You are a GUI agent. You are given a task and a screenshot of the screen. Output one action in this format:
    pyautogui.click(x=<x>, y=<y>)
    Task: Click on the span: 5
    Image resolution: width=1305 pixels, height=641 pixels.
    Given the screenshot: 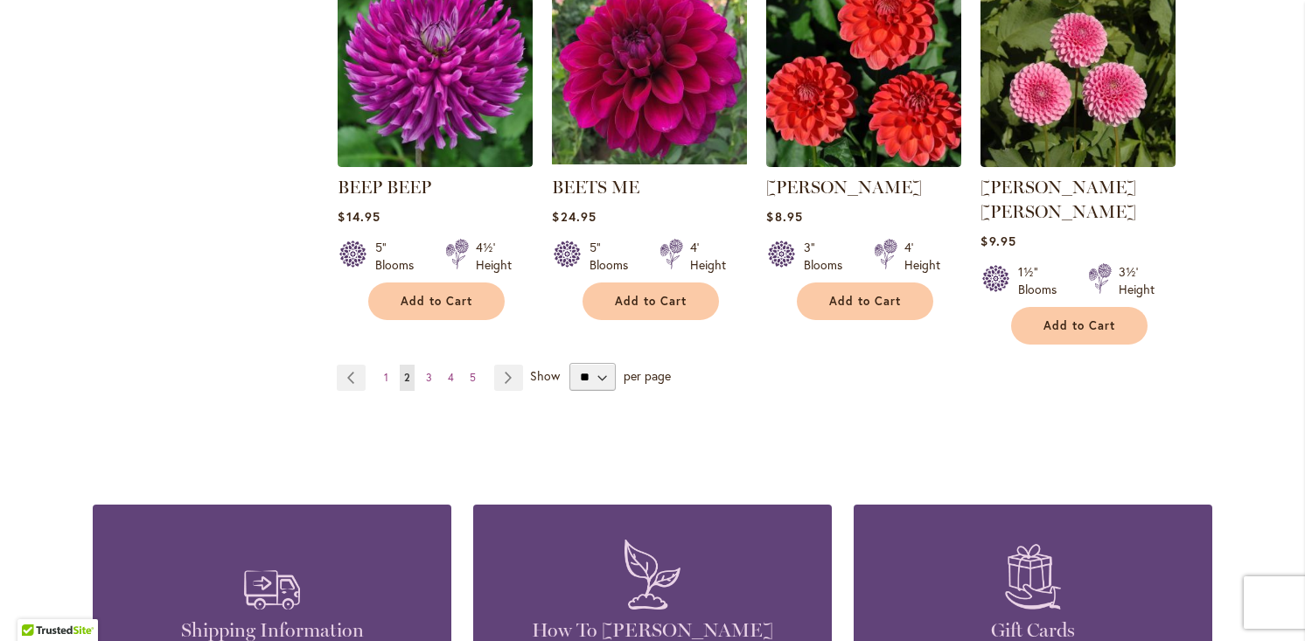 What is the action you would take?
    pyautogui.click(x=472, y=377)
    